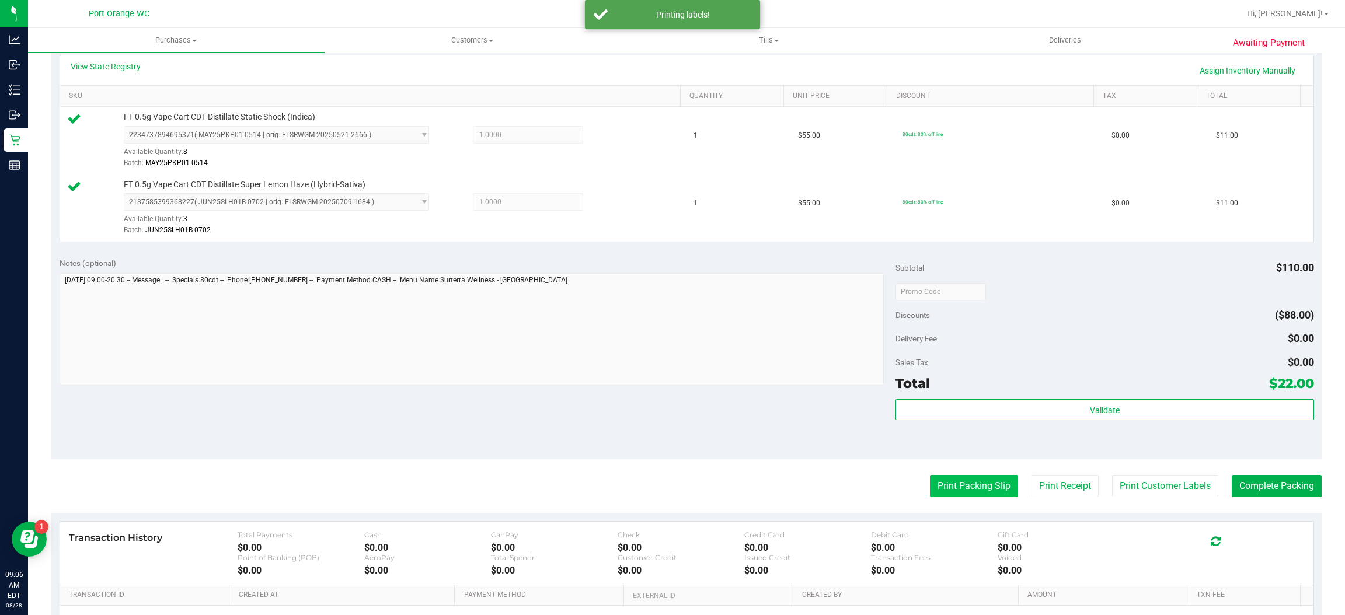 This screenshot has width=1345, height=615. I want to click on span: Total, so click(913, 384).